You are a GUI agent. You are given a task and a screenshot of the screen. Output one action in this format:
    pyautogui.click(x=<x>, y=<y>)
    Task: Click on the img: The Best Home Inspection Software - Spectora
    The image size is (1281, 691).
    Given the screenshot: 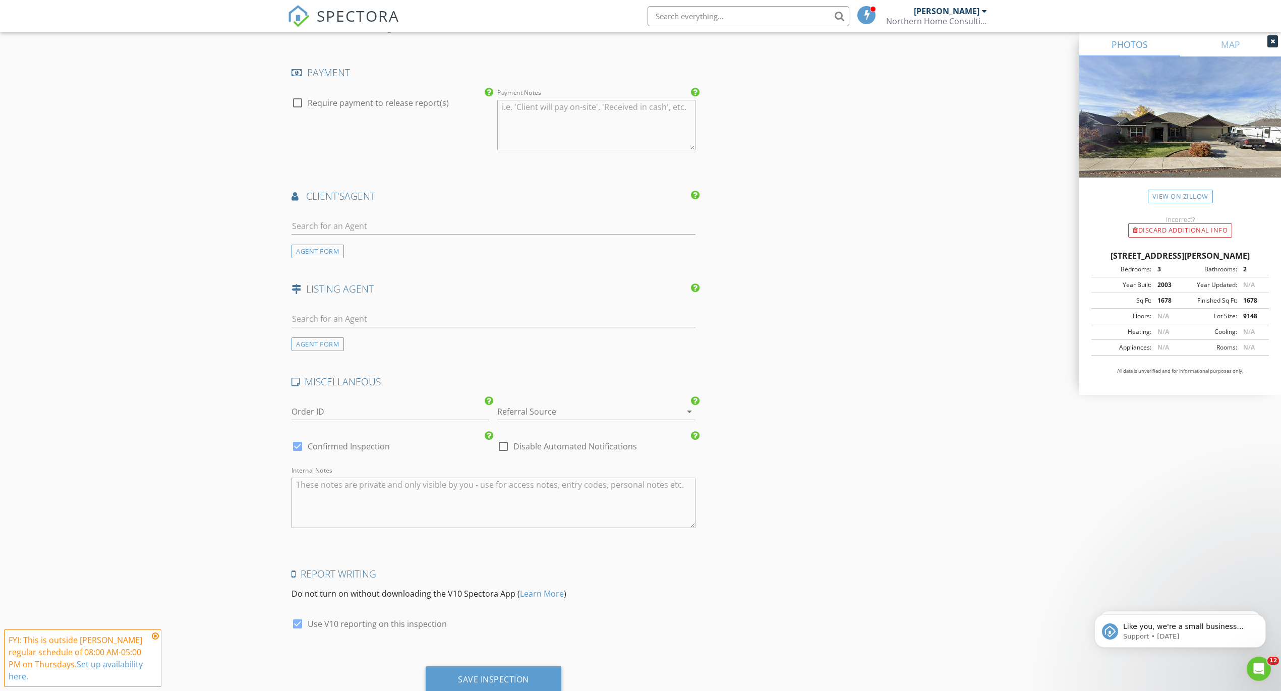 What is the action you would take?
    pyautogui.click(x=298, y=16)
    